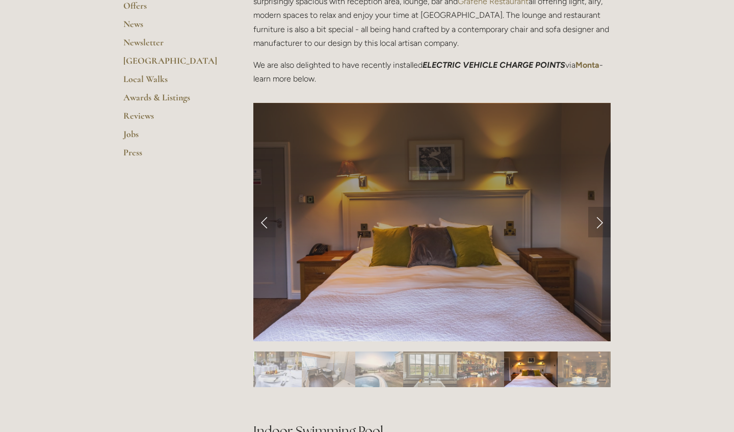 Image resolution: width=734 pixels, height=432 pixels. I want to click on img: Slide 6, so click(278, 369).